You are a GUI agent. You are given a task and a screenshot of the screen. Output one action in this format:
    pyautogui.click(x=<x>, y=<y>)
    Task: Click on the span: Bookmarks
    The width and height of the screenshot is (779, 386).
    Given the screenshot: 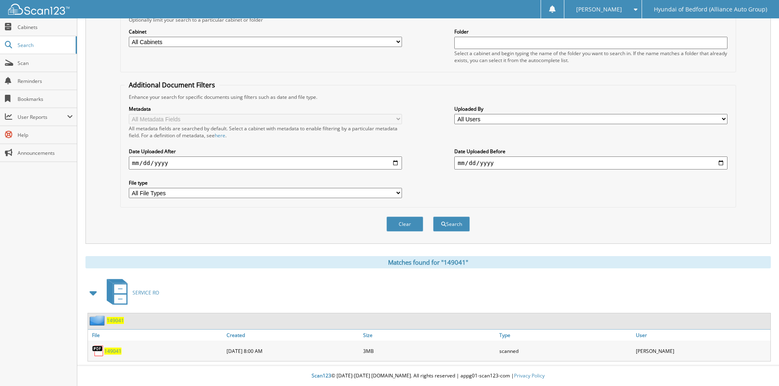 What is the action you would take?
    pyautogui.click(x=45, y=99)
    